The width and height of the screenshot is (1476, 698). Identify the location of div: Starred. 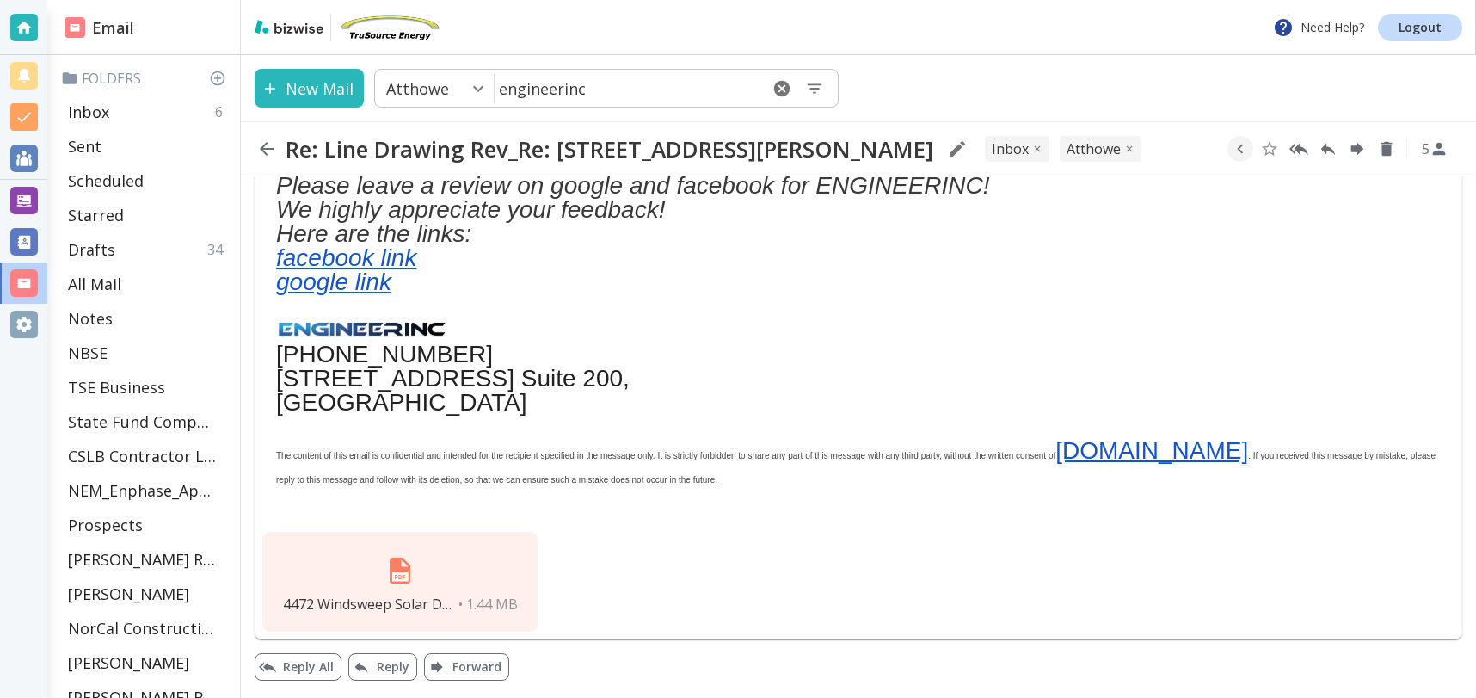
(147, 215).